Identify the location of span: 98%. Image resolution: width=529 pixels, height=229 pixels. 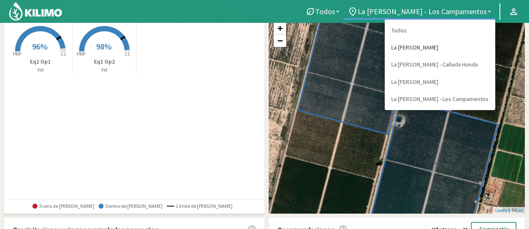
(104, 46).